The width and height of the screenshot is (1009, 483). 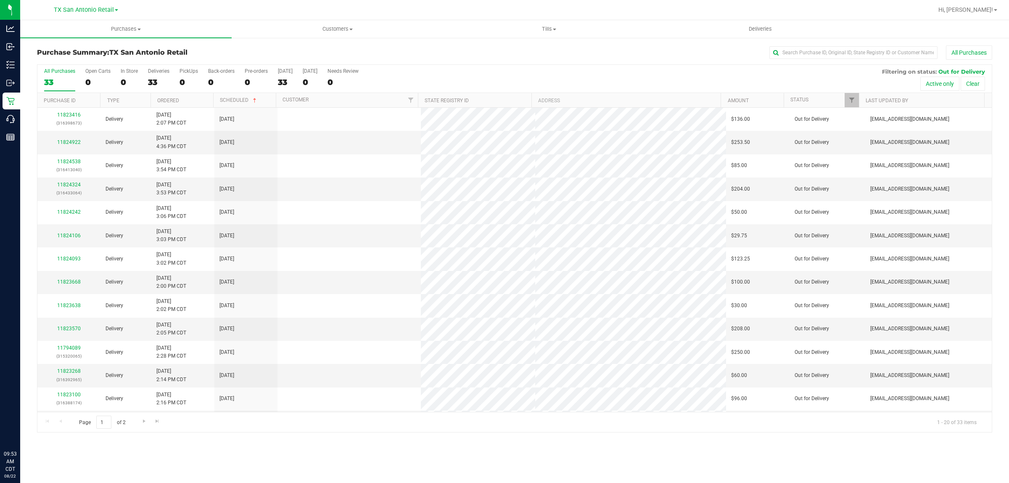 What do you see at coordinates (549, 29) in the screenshot?
I see `a: Tills` at bounding box center [549, 29].